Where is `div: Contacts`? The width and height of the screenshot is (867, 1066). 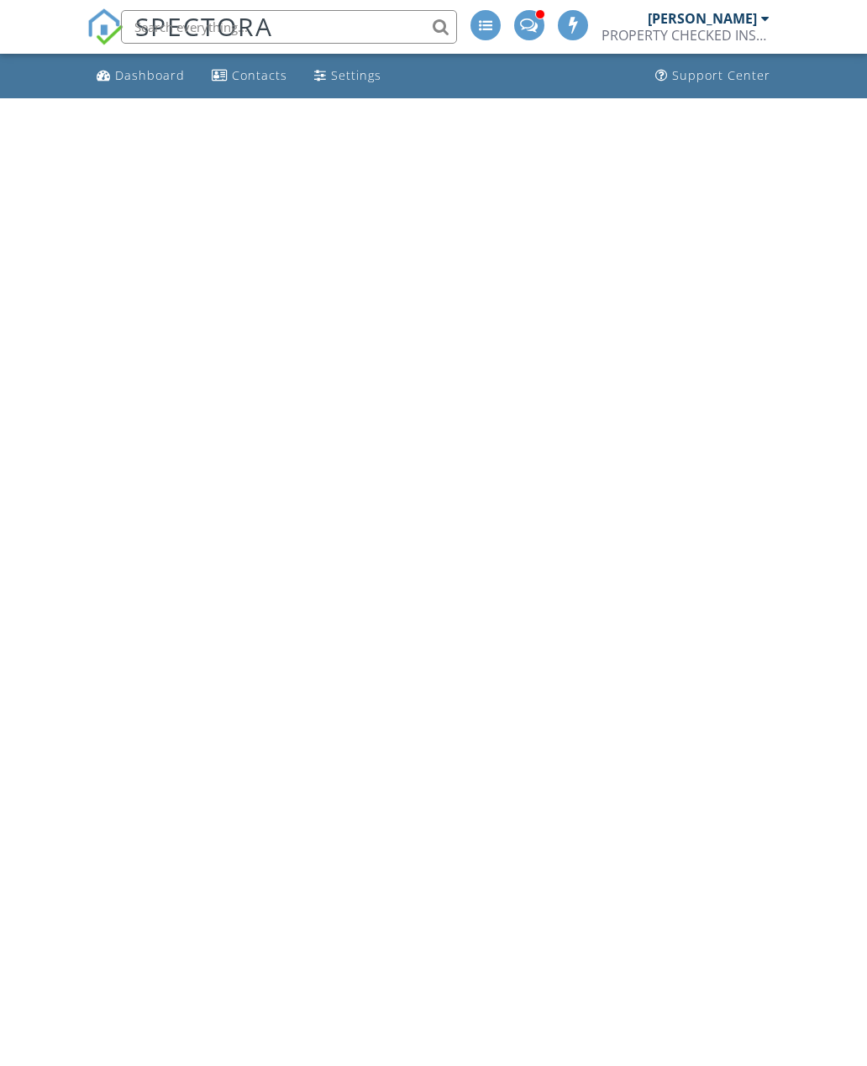 div: Contacts is located at coordinates (260, 75).